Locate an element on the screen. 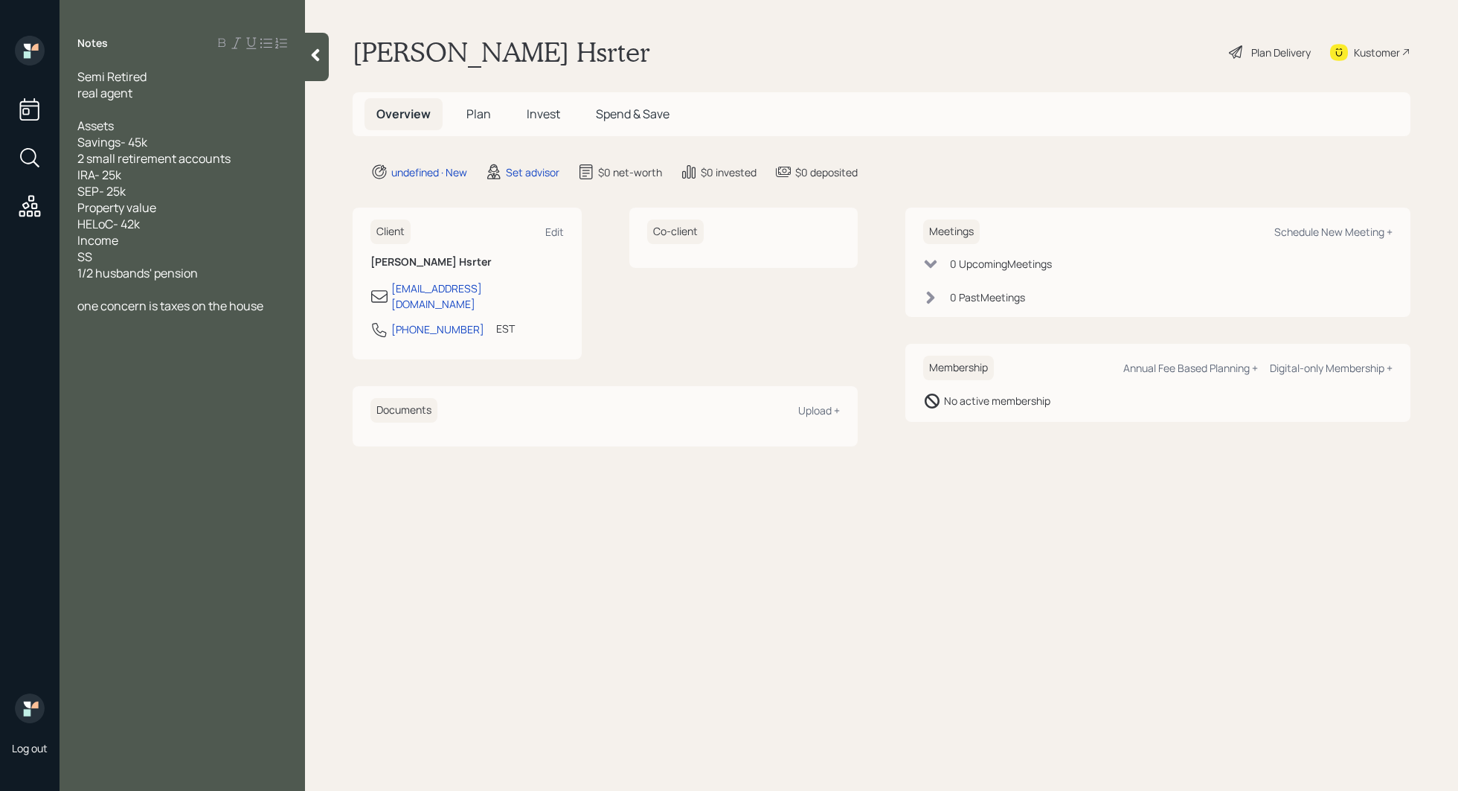 This screenshot has height=791, width=1458. div: Digital-only Membership + is located at coordinates (1330, 367).